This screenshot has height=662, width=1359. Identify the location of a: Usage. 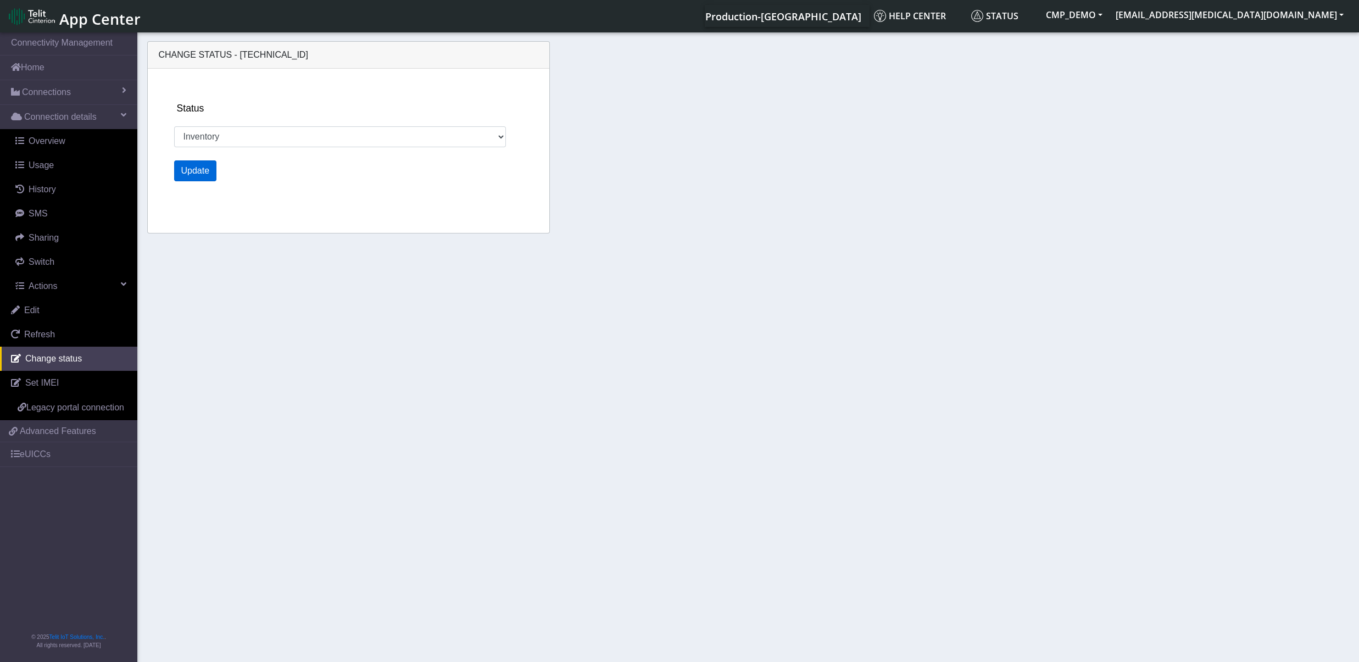
(71, 165).